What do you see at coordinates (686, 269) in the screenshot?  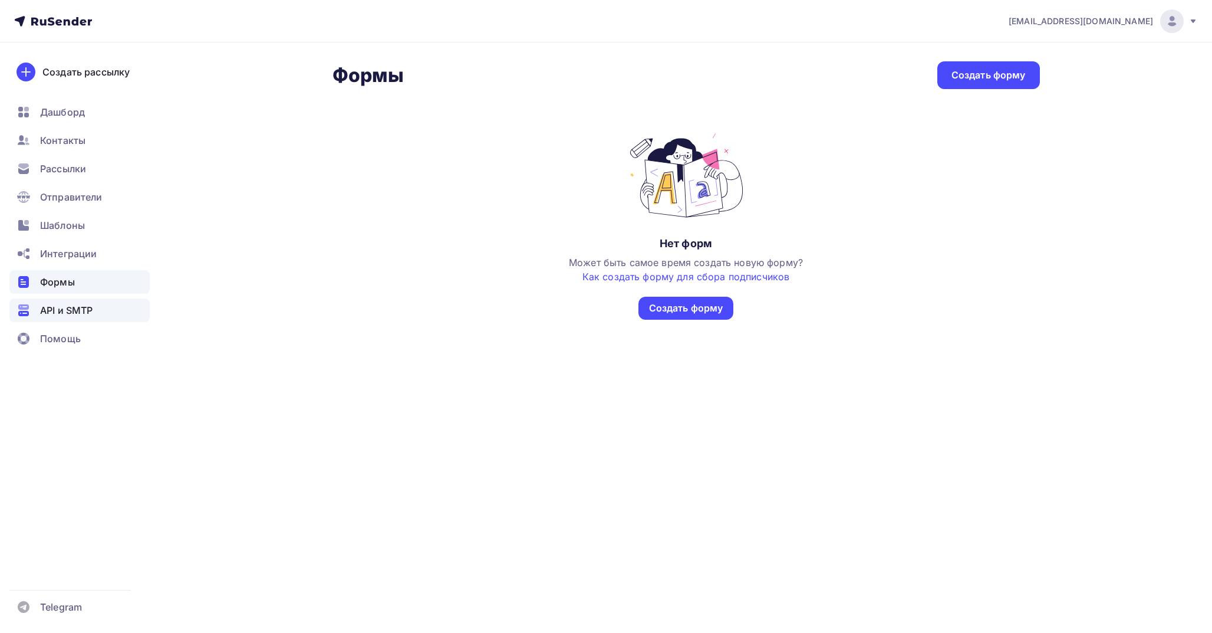 I see `span: Может быть самое время создать новую форму?` at bounding box center [686, 269].